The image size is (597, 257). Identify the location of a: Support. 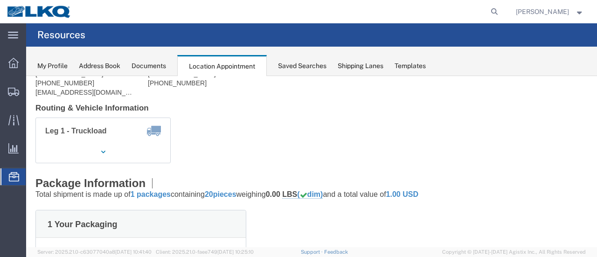
(312, 252).